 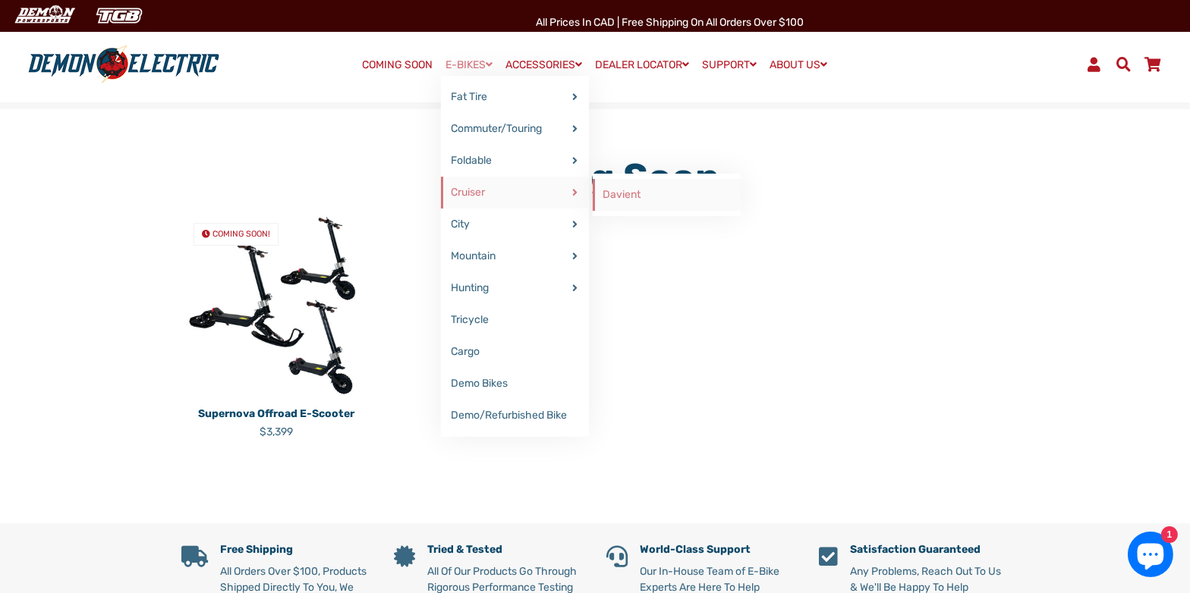 What do you see at coordinates (544, 64) in the screenshot?
I see `a: ACCESSORIES` at bounding box center [544, 64].